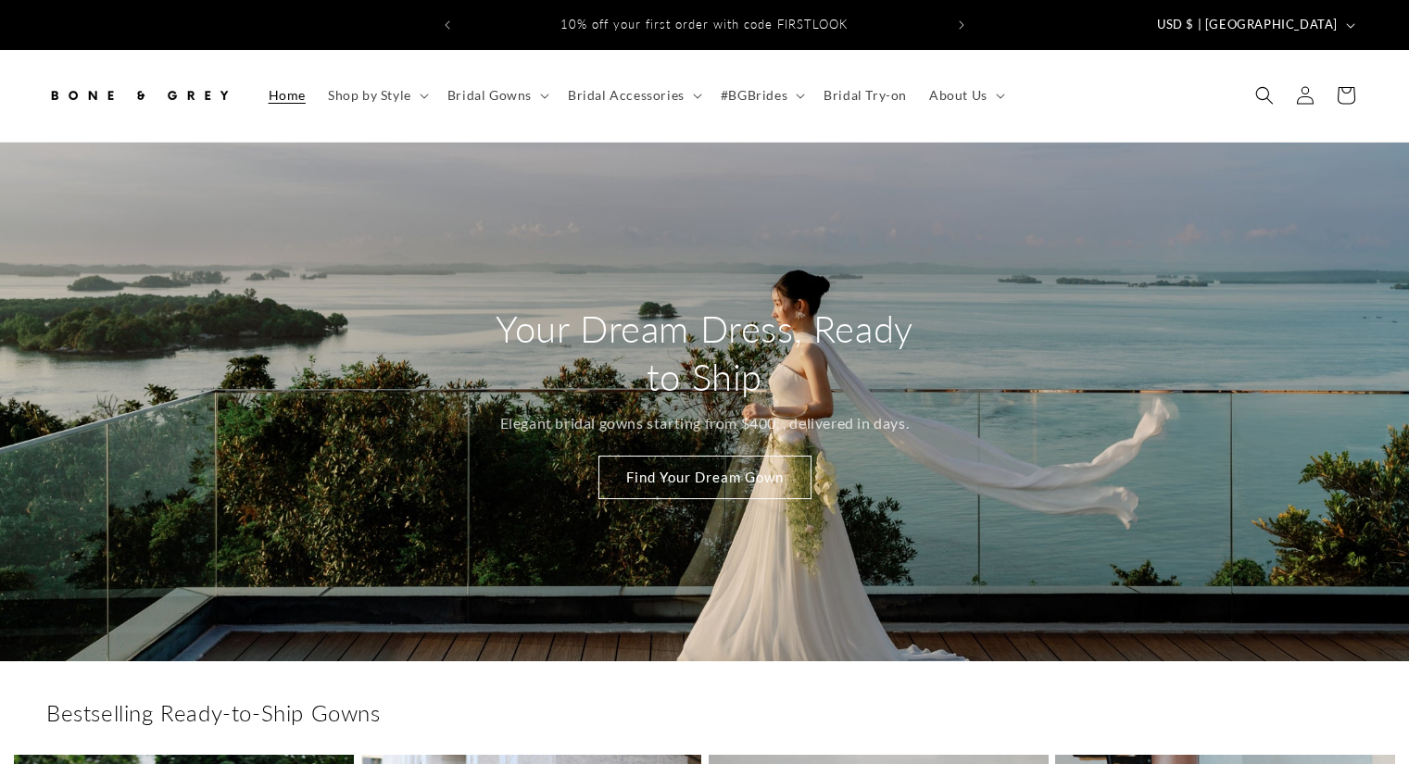  Describe the element at coordinates (865, 95) in the screenshot. I see `span: Bridal Try-on` at that location.